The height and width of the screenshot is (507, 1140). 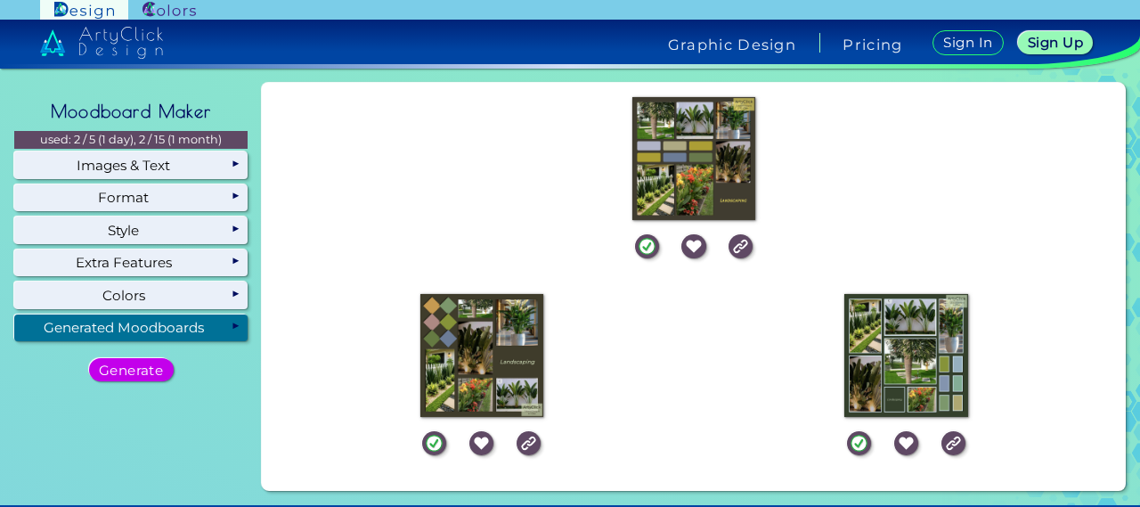 What do you see at coordinates (131, 295) in the screenshot?
I see `div: Colors` at bounding box center [131, 295].